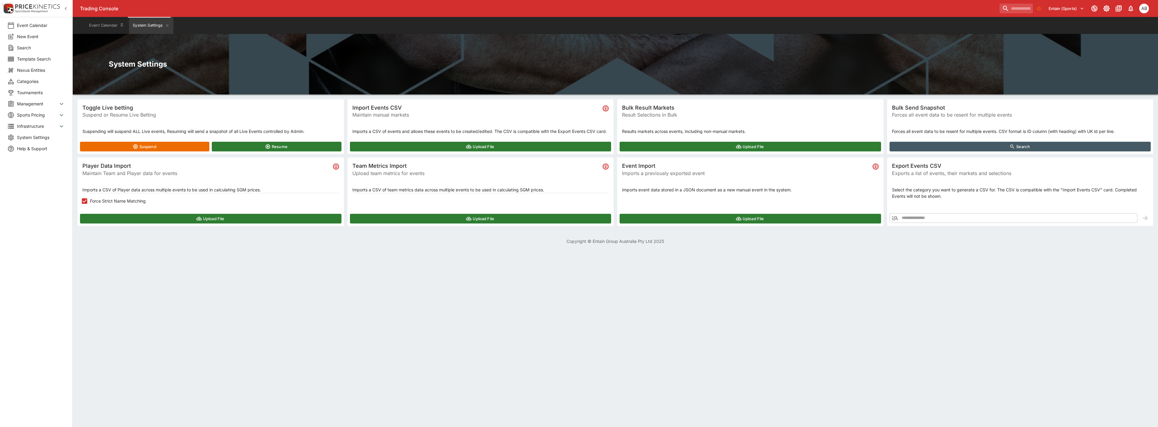 This screenshot has height=427, width=1158. Describe the element at coordinates (211, 108) in the screenshot. I see `span: Toggle Live betting` at that location.